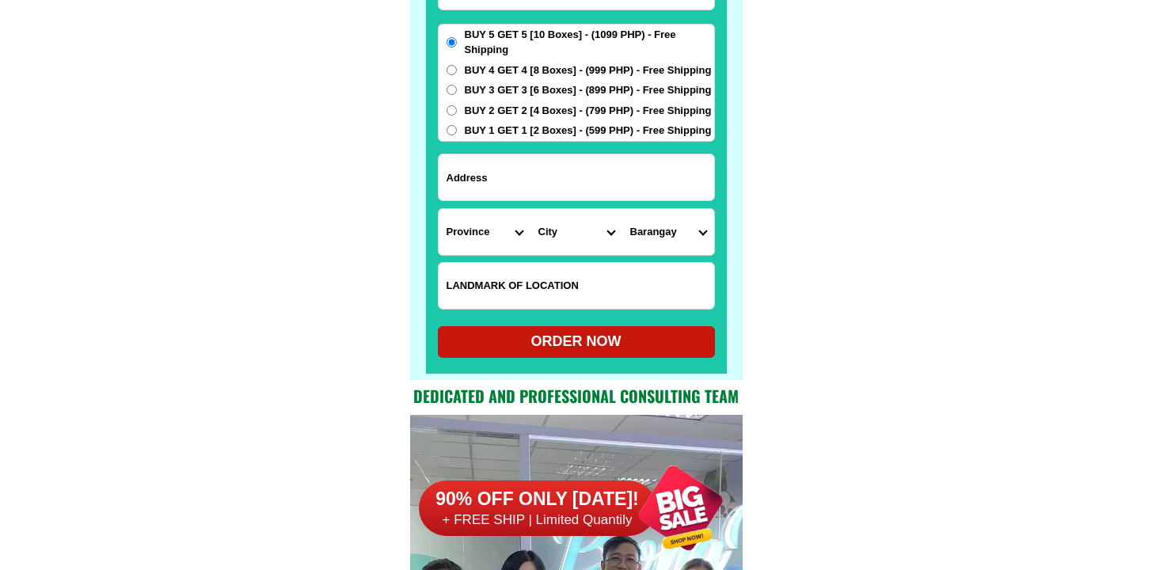 The width and height of the screenshot is (1152, 570). What do you see at coordinates (451, 70) in the screenshot?
I see `input: BUY 4 GET 4 [8 Boxes] - (999 PHP) - Free Shipping` at bounding box center [451, 70].